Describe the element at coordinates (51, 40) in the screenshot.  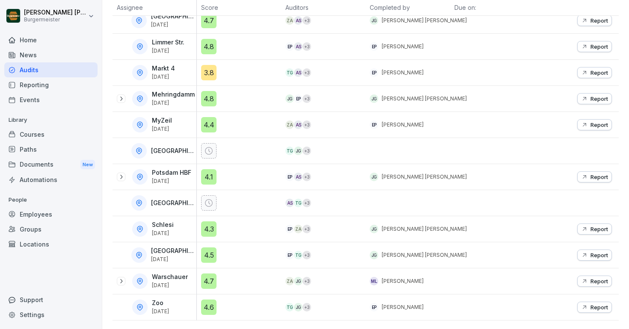
I see `div: Home` at that location.